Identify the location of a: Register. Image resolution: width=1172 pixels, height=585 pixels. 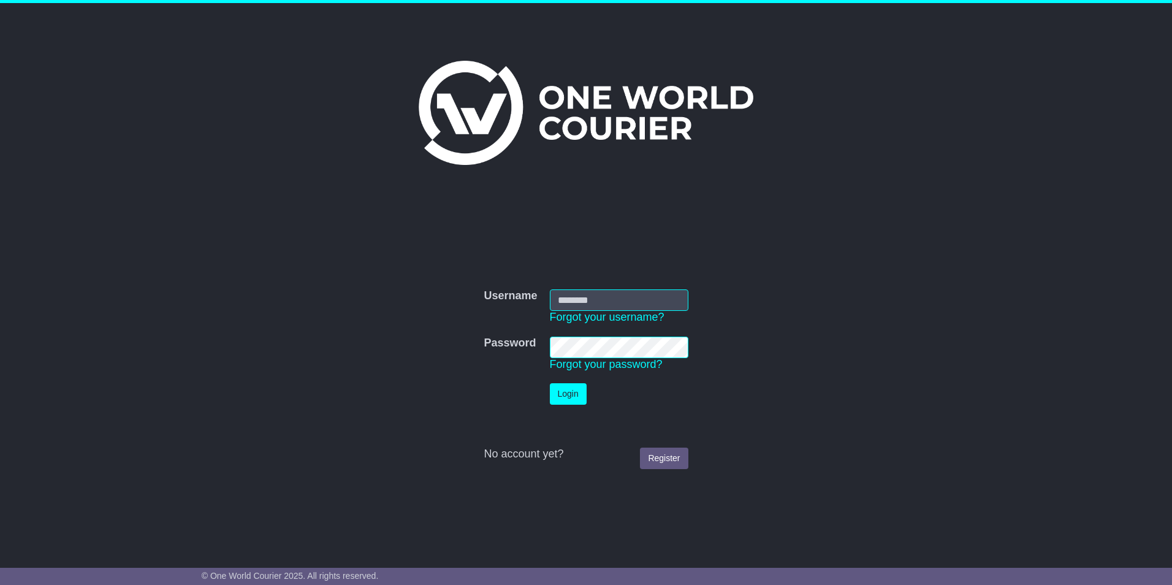
(664, 458).